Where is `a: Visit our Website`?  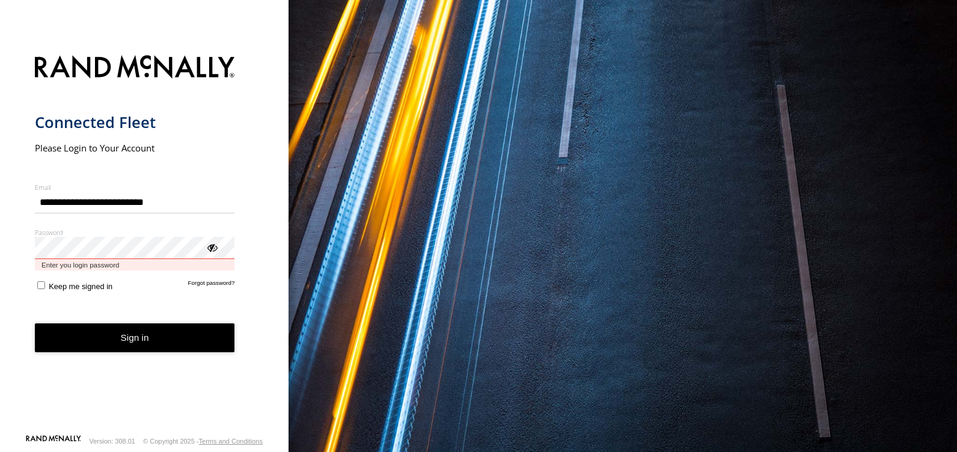
a: Visit our Website is located at coordinates (53, 441).